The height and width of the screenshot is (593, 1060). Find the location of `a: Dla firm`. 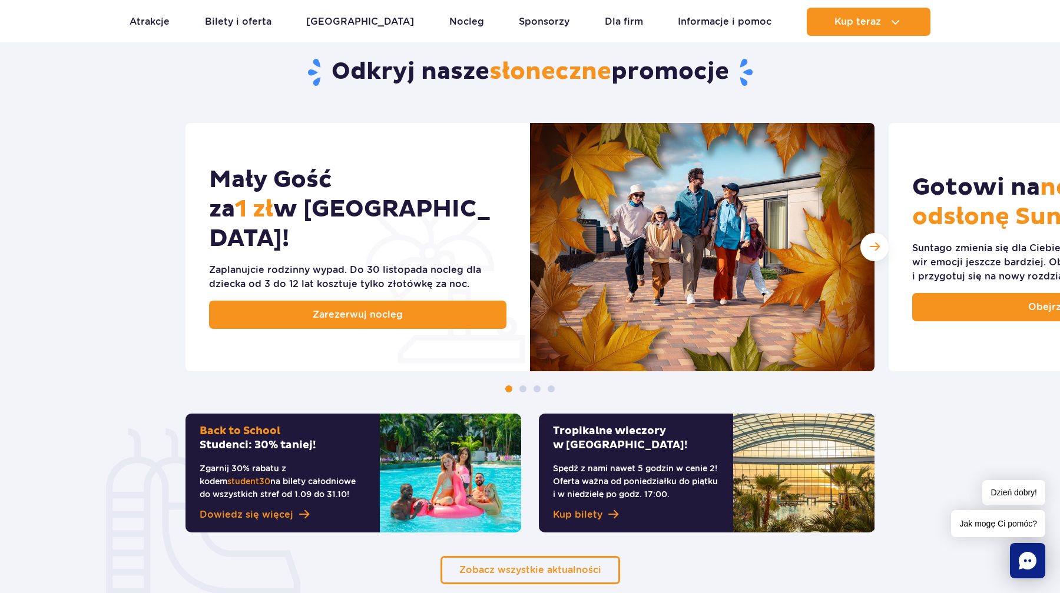

a: Dla firm is located at coordinates (623, 22).